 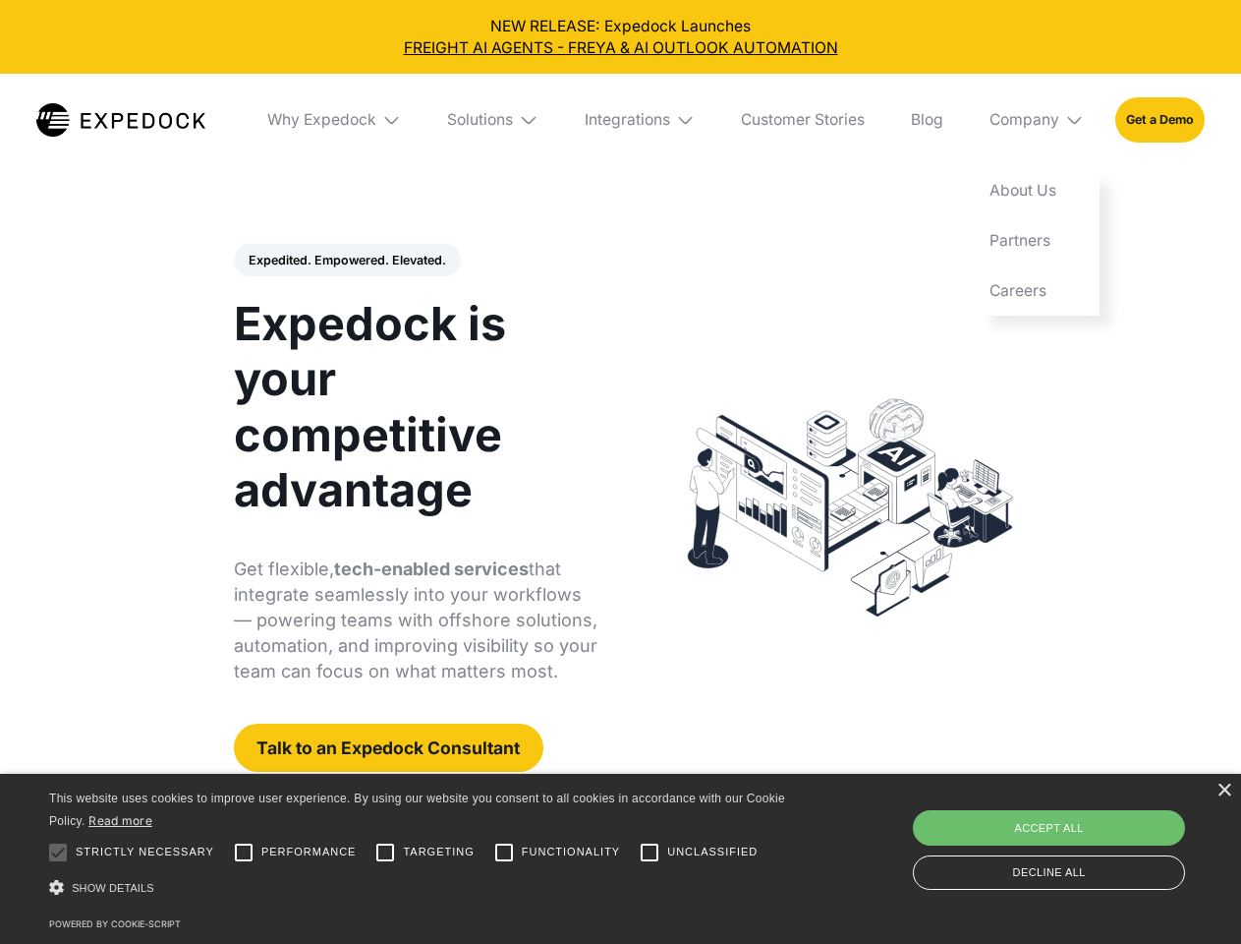 What do you see at coordinates (416, 406) in the screenshot?
I see `h1: Expedock is your competitive advantage` at bounding box center [416, 406].